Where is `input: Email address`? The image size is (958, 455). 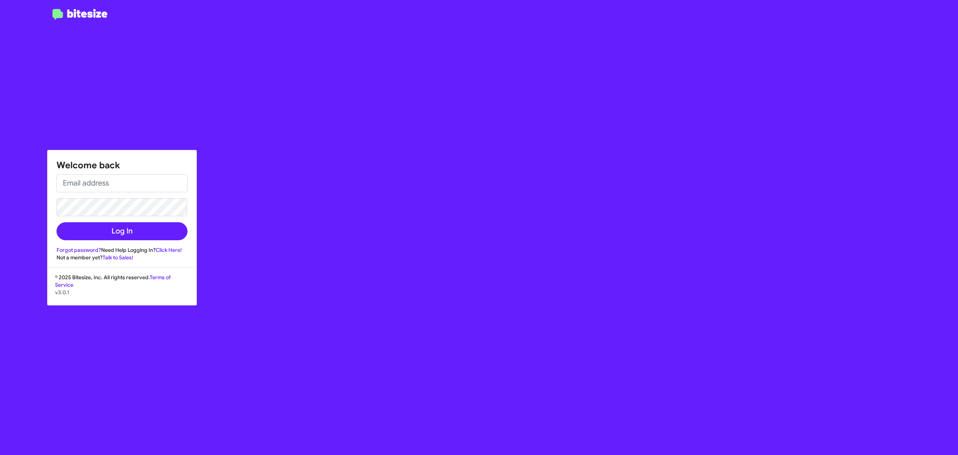
input: Email address is located at coordinates (122, 183).